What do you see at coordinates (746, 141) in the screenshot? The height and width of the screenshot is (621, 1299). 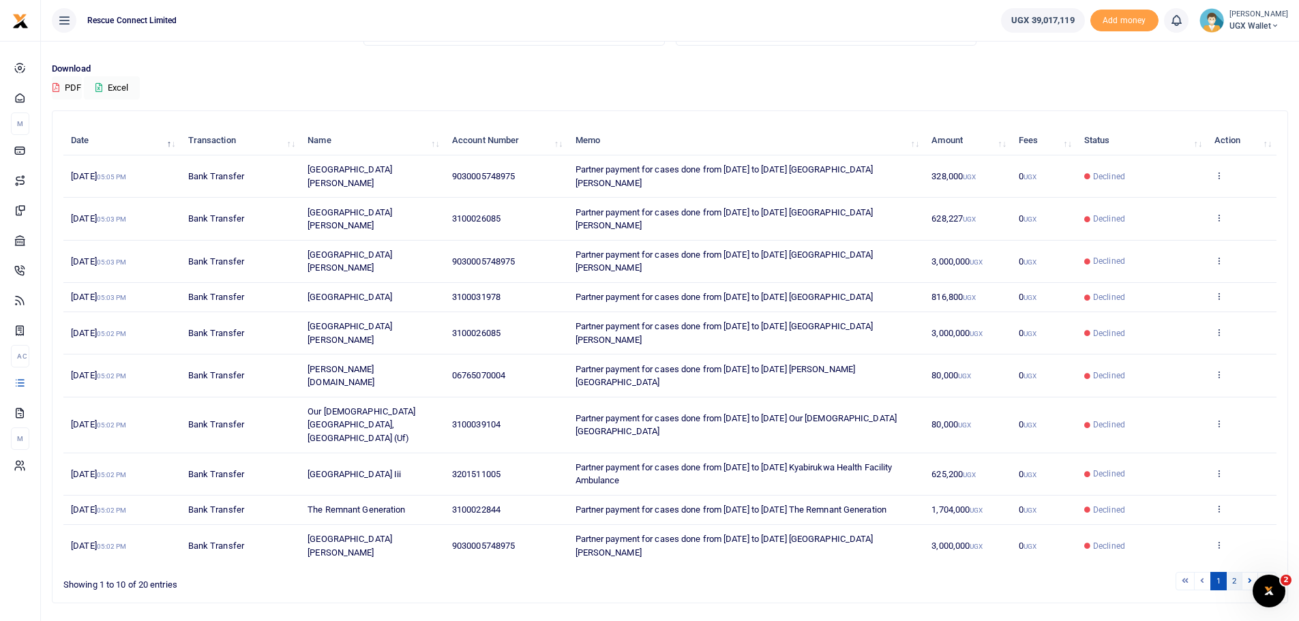 I see `th: Memo: activate to sort column ascending` at bounding box center [746, 141].